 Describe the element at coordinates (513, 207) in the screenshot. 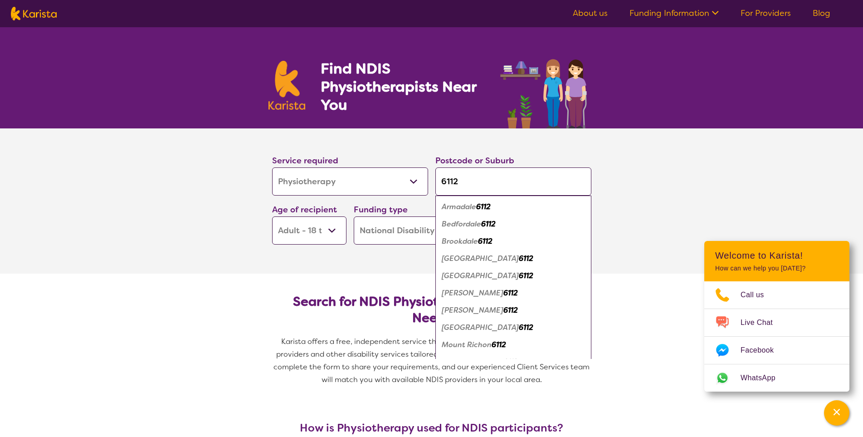

I see `div: Armadale 6112` at that location.